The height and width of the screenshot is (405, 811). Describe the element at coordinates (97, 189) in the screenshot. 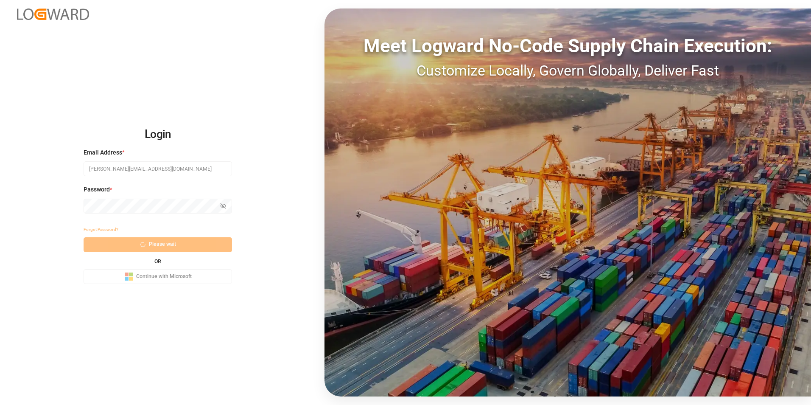

I see `span: Password` at that location.